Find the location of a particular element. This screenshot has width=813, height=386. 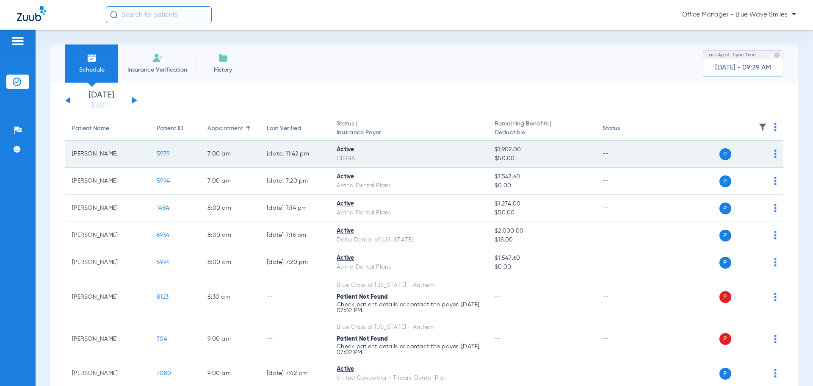

img: History is located at coordinates (223, 58).